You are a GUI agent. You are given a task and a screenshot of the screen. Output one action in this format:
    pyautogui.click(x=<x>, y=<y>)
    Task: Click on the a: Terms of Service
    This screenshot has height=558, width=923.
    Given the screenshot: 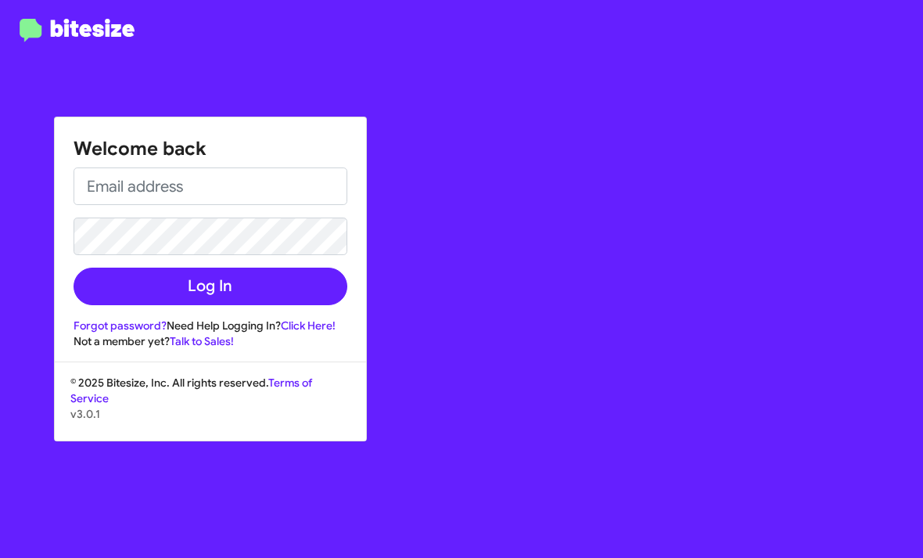 What is the action you would take?
    pyautogui.click(x=191, y=390)
    